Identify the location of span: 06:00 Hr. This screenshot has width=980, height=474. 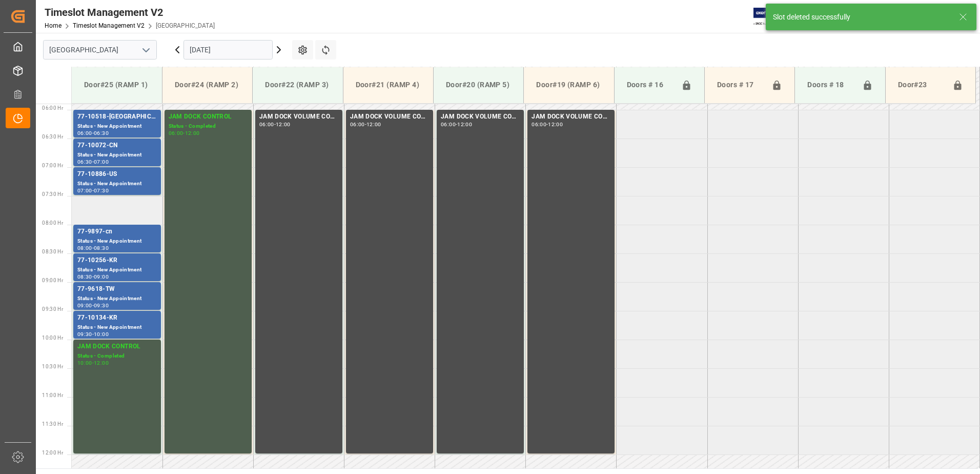
(52, 108).